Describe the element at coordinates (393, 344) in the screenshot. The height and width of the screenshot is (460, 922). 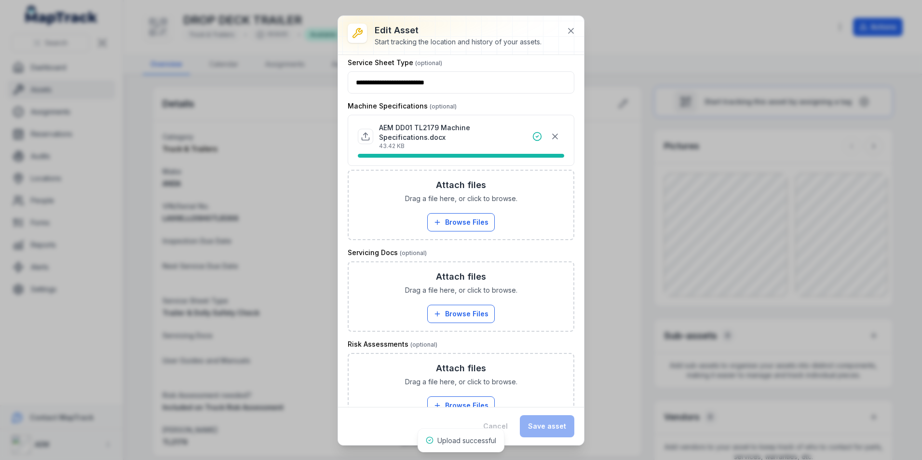
I see `label: Risk Assessments` at that location.